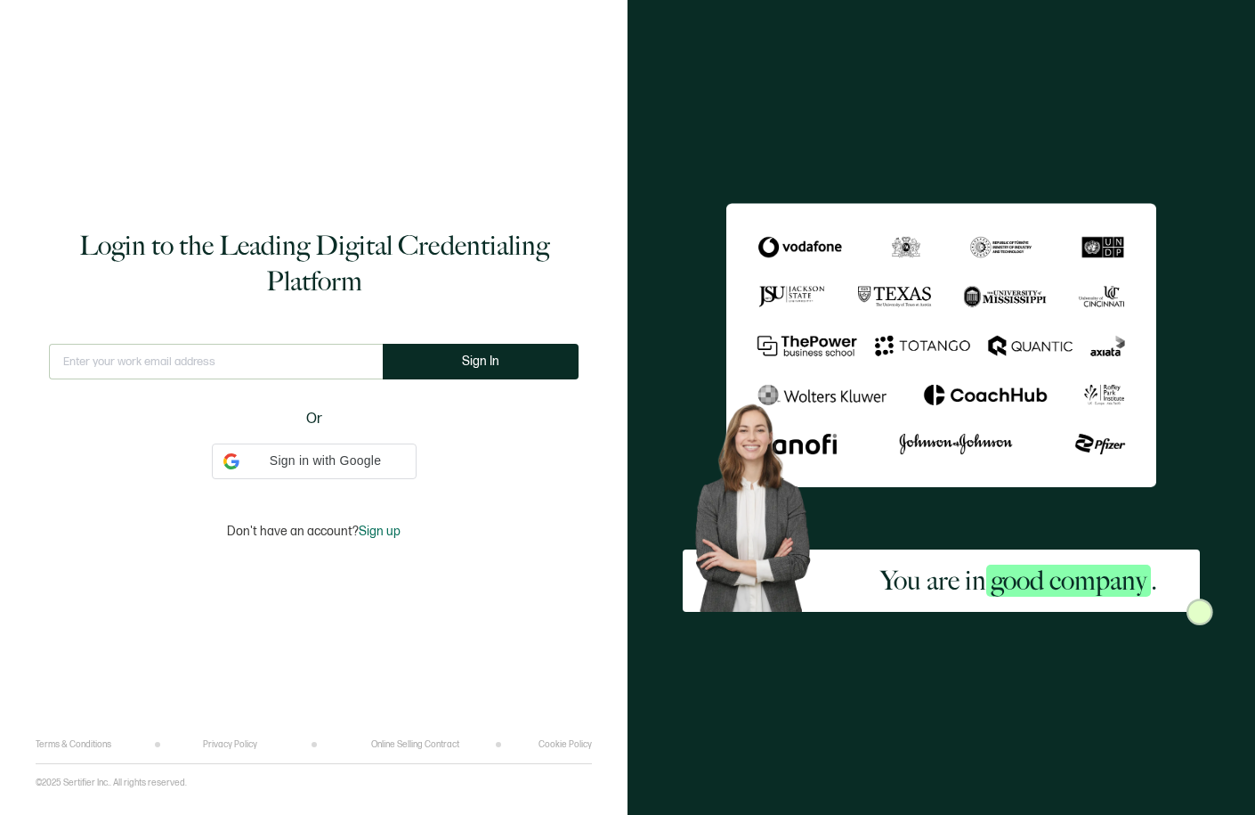 The height and width of the screenshot is (815, 1255). What do you see at coordinates (481, 362) in the screenshot?
I see `button: Sign In` at bounding box center [481, 362].